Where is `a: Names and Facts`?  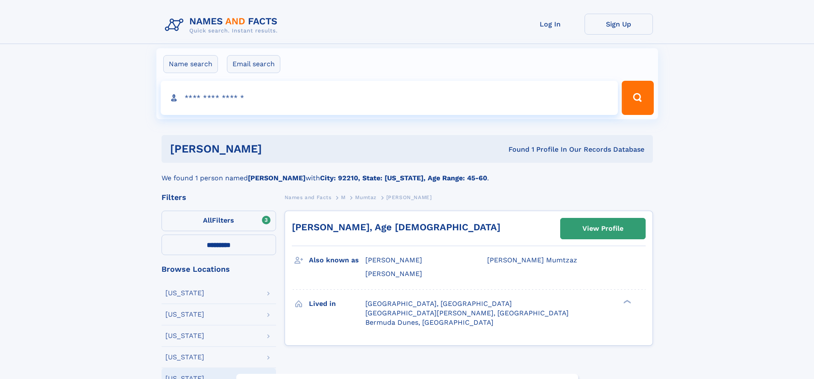 a: Names and Facts is located at coordinates (308, 197).